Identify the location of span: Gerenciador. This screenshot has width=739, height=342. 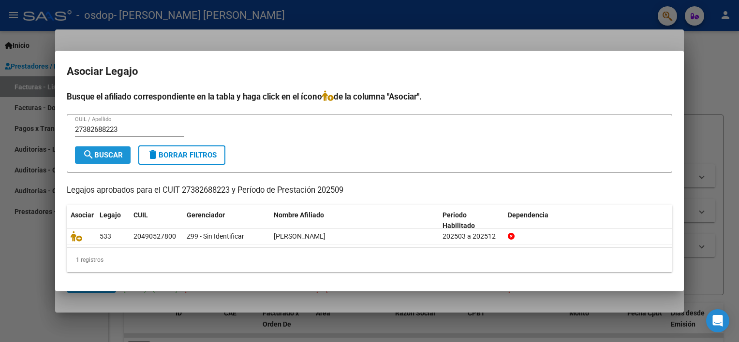
(205, 215).